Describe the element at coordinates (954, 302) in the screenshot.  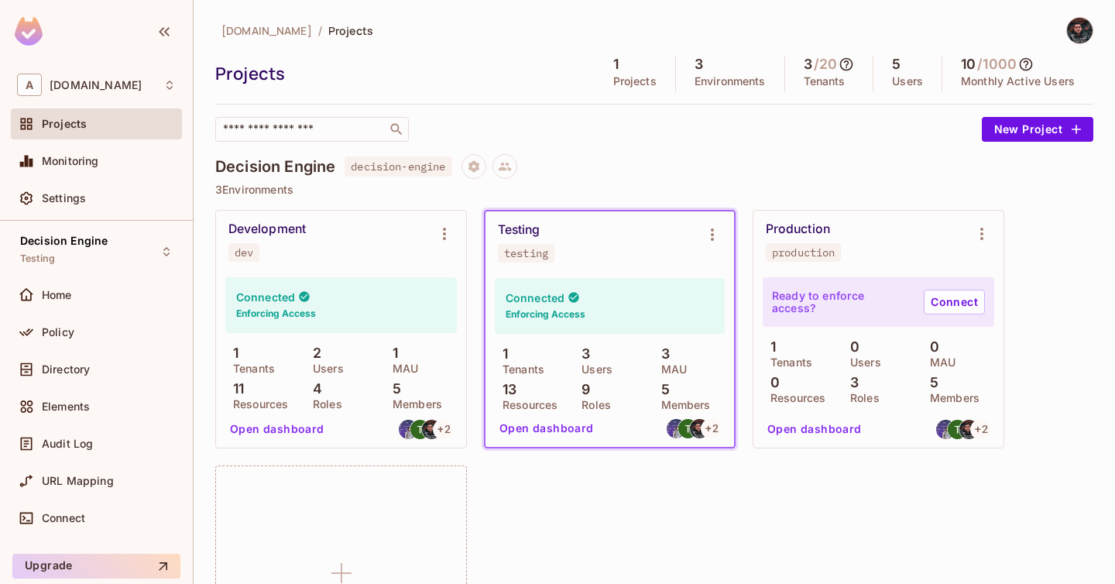
I see `a: Connect` at that location.